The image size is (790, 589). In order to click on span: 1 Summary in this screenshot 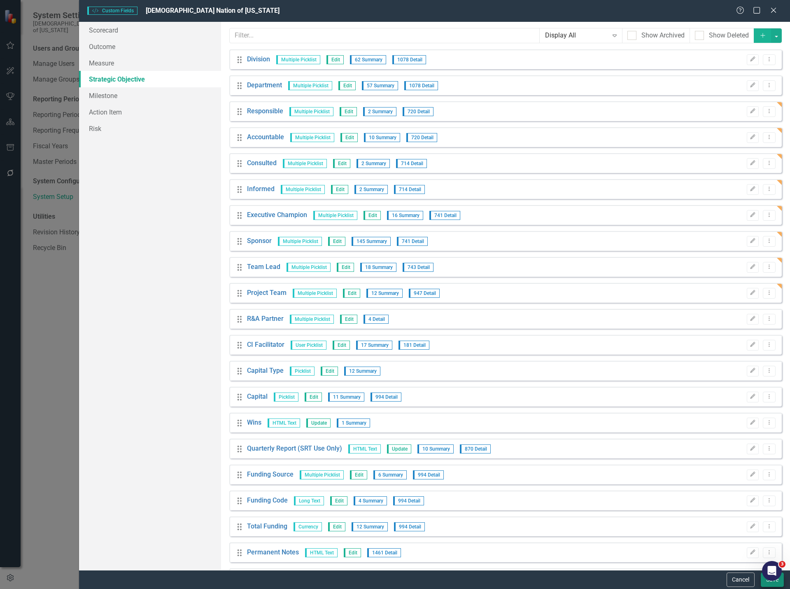, I will do `click(353, 423)`.